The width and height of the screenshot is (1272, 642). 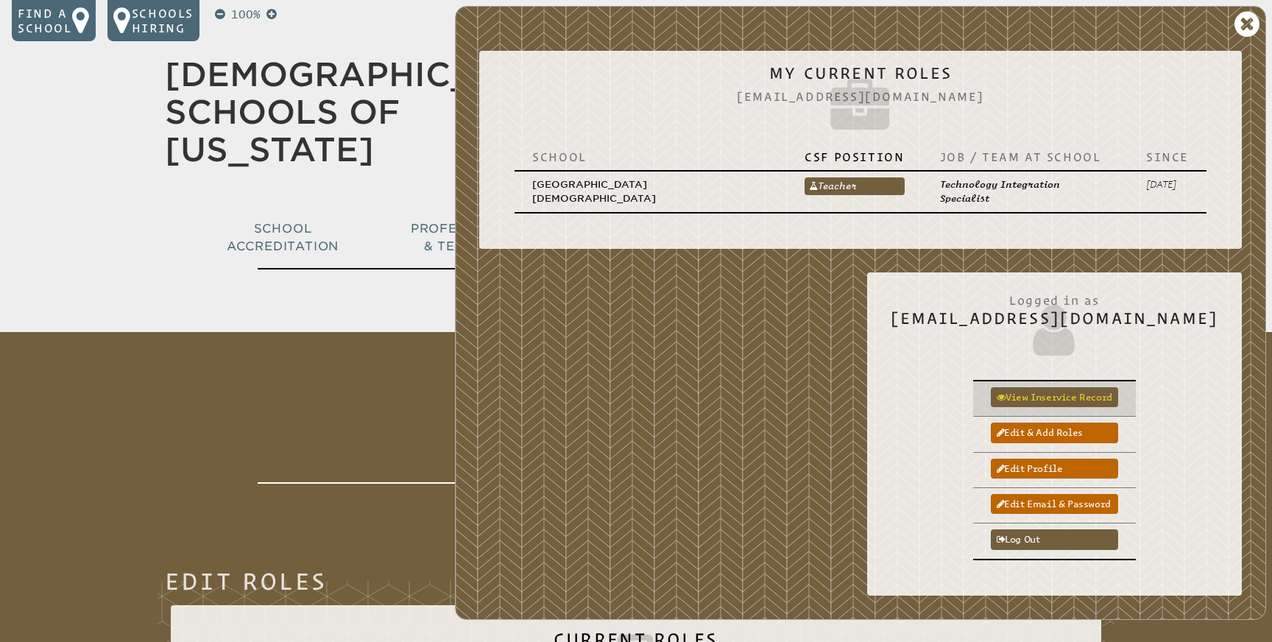 What do you see at coordinates (636, 522) in the screenshot?
I see `p: Role added!` at bounding box center [636, 522].